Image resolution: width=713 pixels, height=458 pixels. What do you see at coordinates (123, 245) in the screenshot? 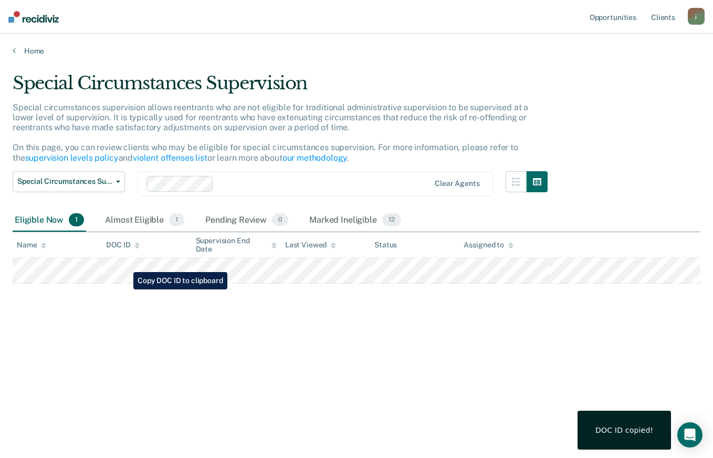
I see `div: DOC ID` at bounding box center [123, 245].